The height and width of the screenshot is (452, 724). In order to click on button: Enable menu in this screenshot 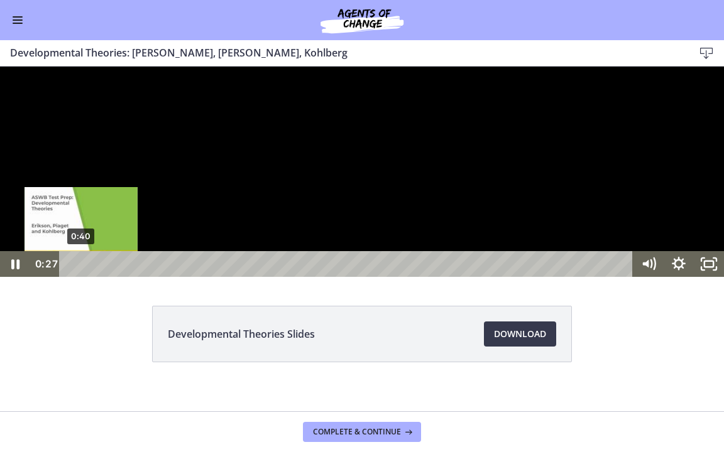, I will do `click(18, 20)`.